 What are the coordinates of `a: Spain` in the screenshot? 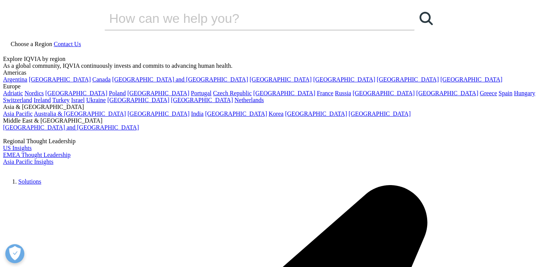 It's located at (505, 93).